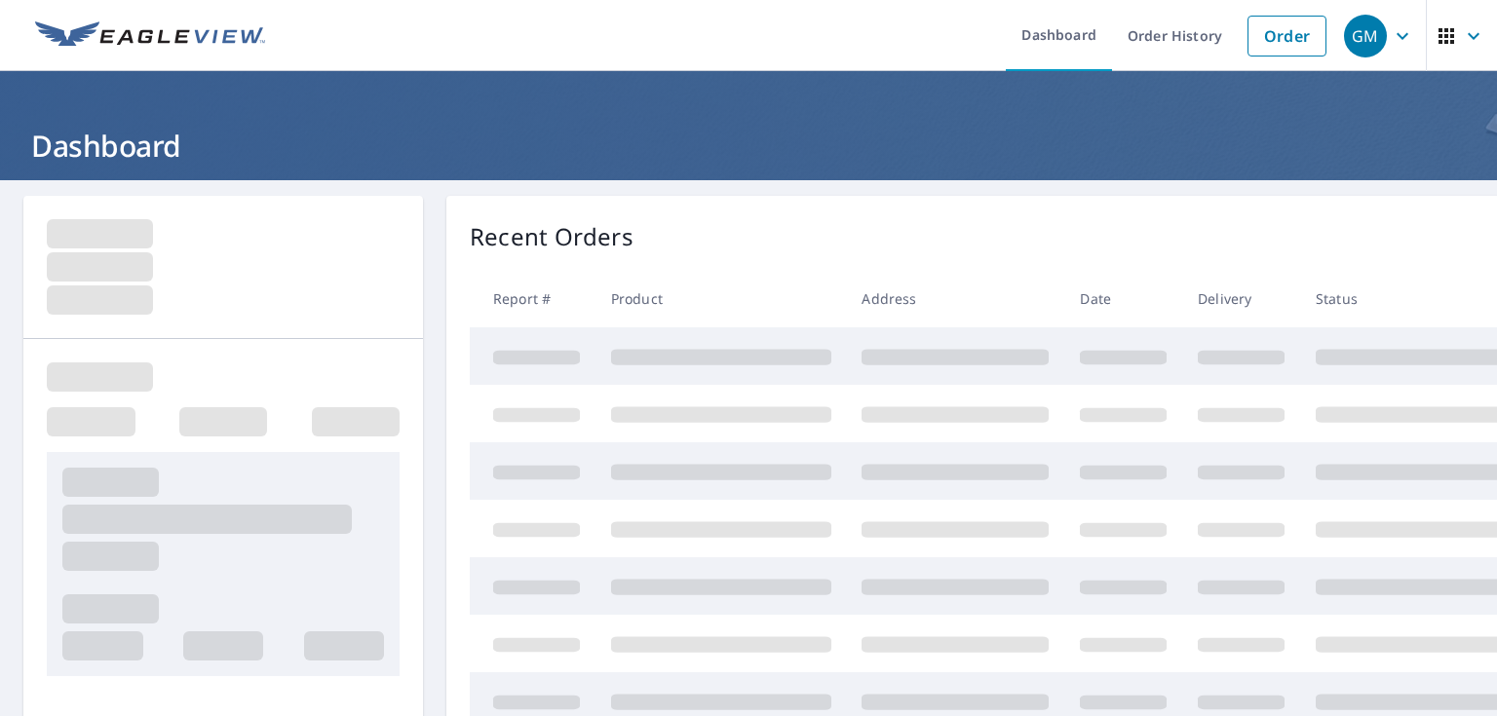 The width and height of the screenshot is (1497, 716). What do you see at coordinates (721, 298) in the screenshot?
I see `th: Product` at bounding box center [721, 298].